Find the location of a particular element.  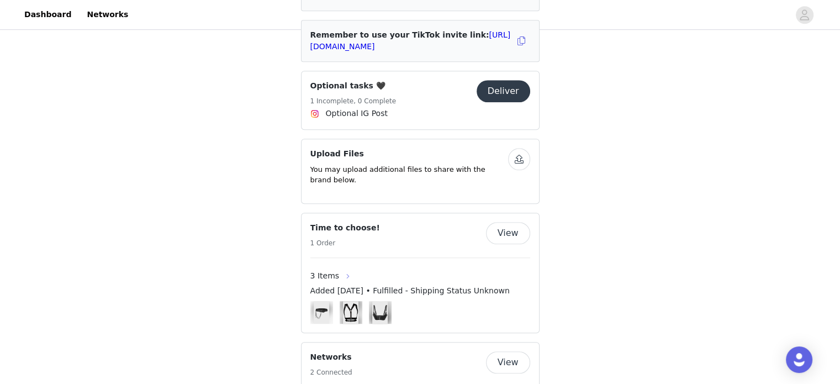

h5: 1 Incomplete, 0 Complete is located at coordinates (354, 101).